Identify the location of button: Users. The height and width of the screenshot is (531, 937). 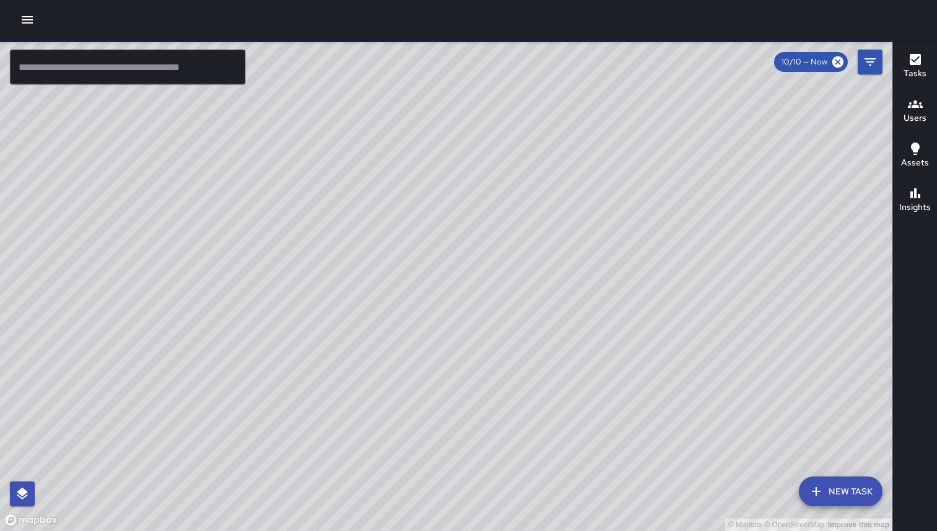
(915, 112).